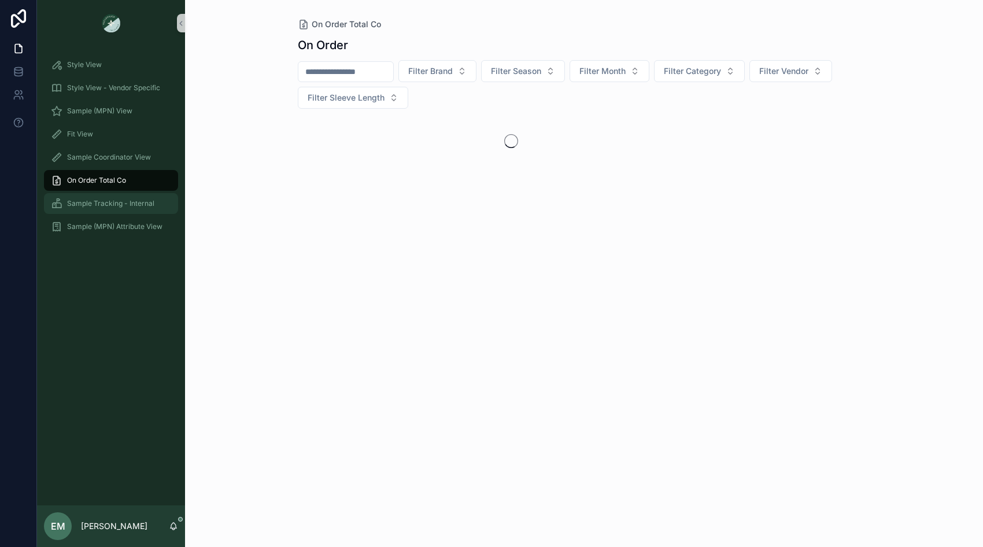 The height and width of the screenshot is (547, 983). Describe the element at coordinates (84, 65) in the screenshot. I see `span: Style View` at that location.